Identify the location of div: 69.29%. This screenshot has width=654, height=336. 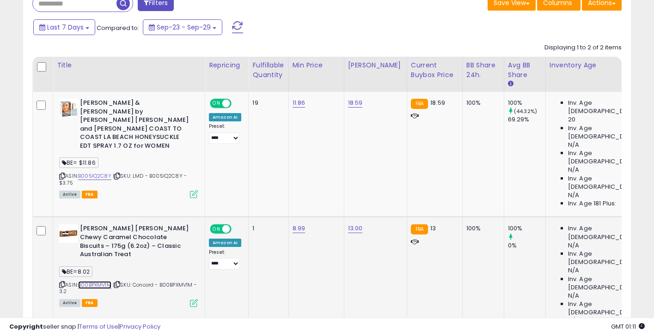
(526, 120).